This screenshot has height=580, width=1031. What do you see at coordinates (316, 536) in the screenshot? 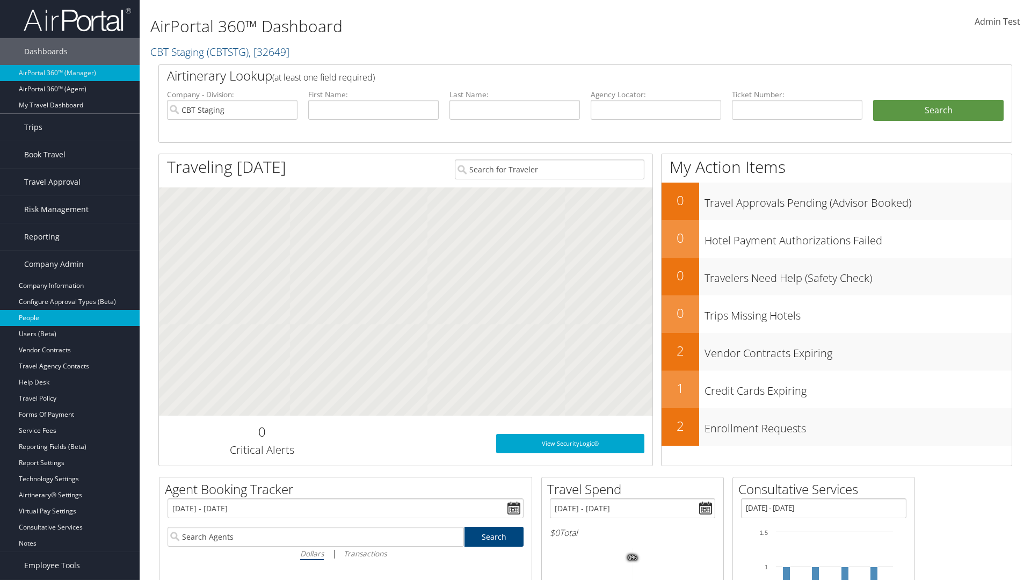
I see `input: Search Agents` at bounding box center [316, 536].